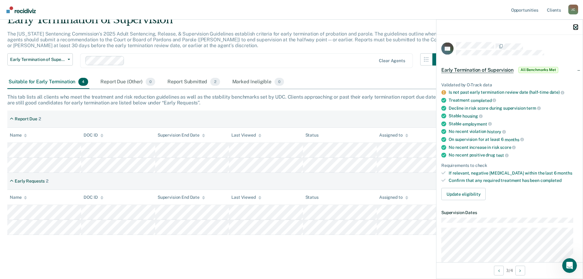 This screenshot has height=279, width=583. I want to click on div: No recent violation, so click(513, 132).